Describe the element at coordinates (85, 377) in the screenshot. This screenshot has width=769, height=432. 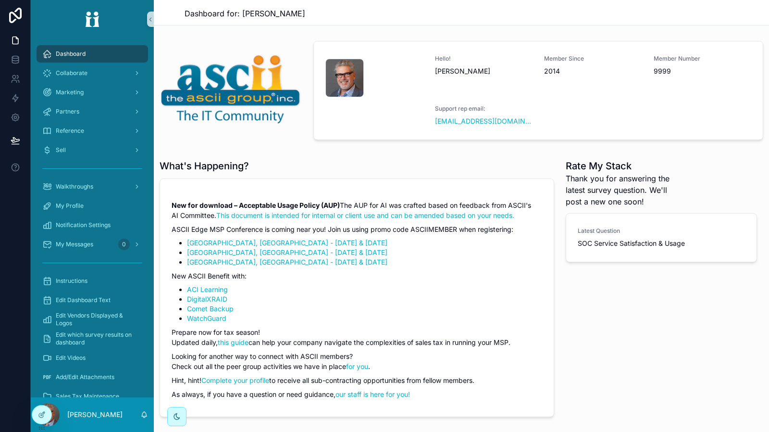
I see `span: Add/Edit Attachments` at that location.